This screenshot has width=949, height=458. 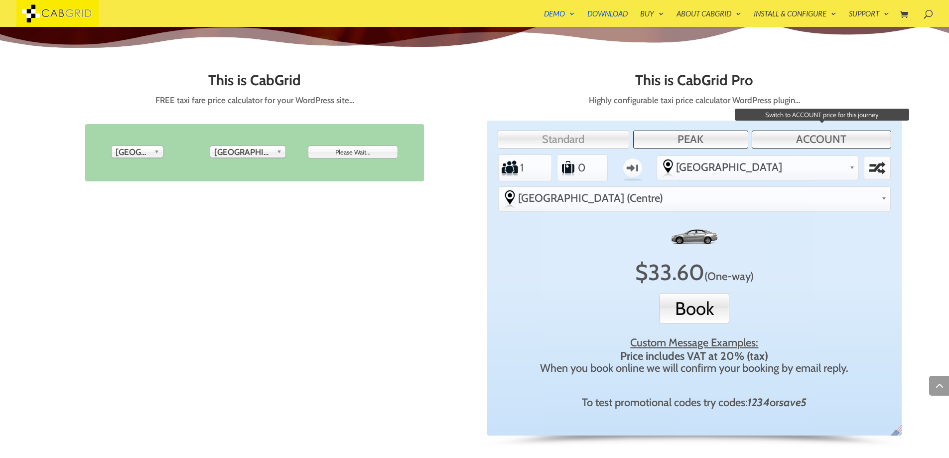 What do you see at coordinates (694, 342) in the screenshot?
I see `u: Custom Message Examples:` at bounding box center [694, 342].